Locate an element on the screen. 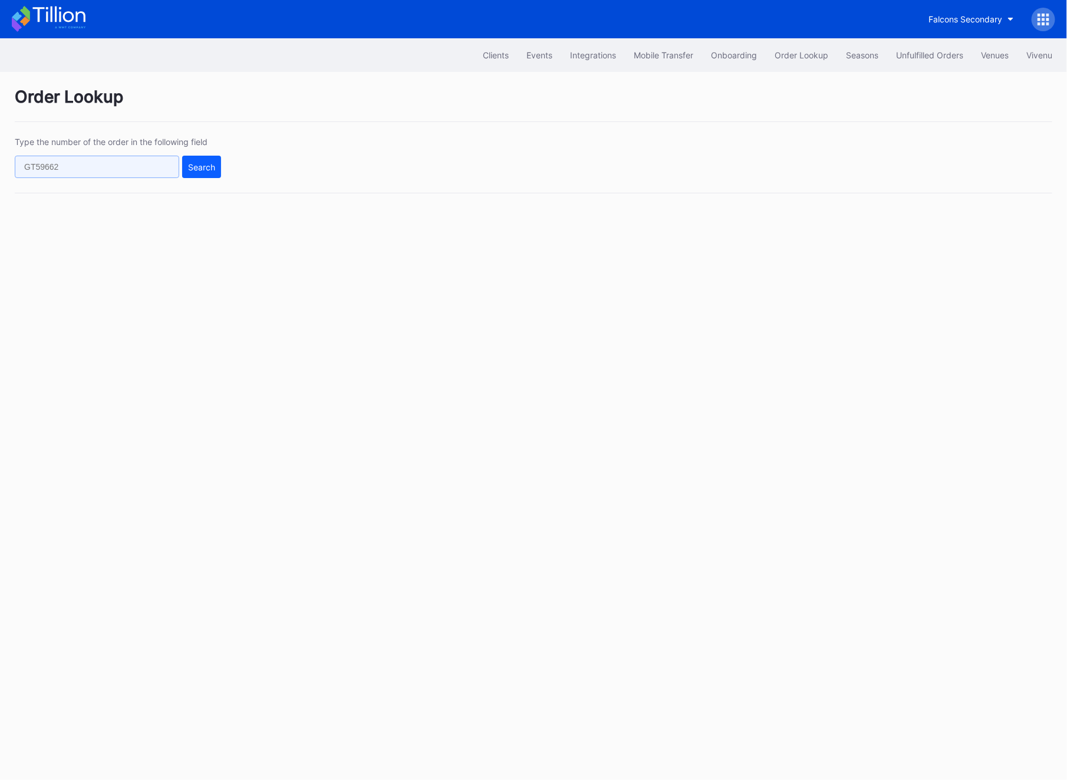 The height and width of the screenshot is (780, 1067). div: Search is located at coordinates (202, 167).